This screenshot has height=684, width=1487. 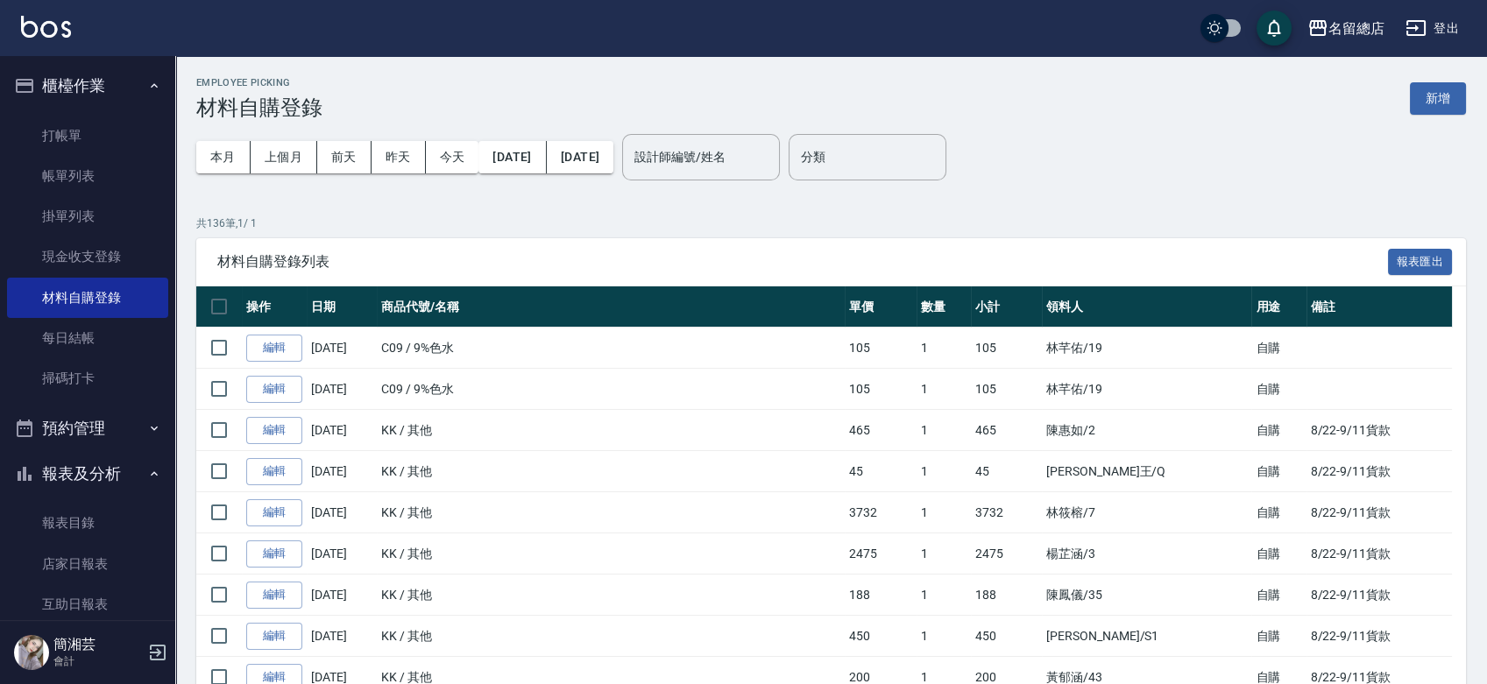 What do you see at coordinates (98, 645) in the screenshot?
I see `h5: 簡湘芸` at bounding box center [98, 645].